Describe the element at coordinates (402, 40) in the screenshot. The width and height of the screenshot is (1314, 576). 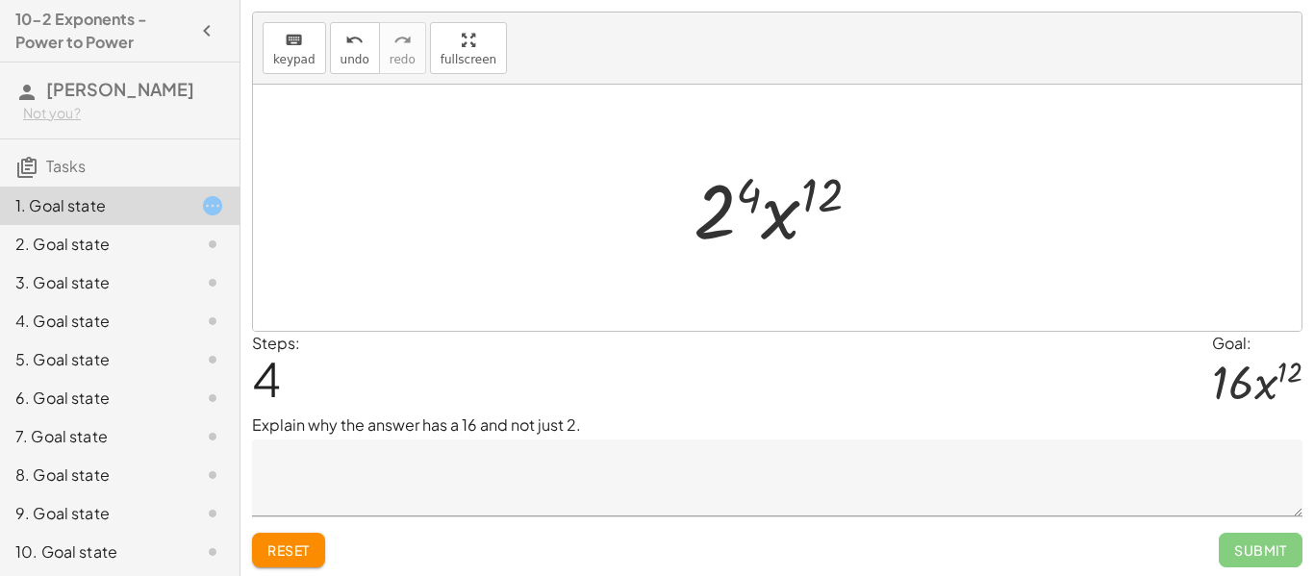
I see `i: redo` at that location.